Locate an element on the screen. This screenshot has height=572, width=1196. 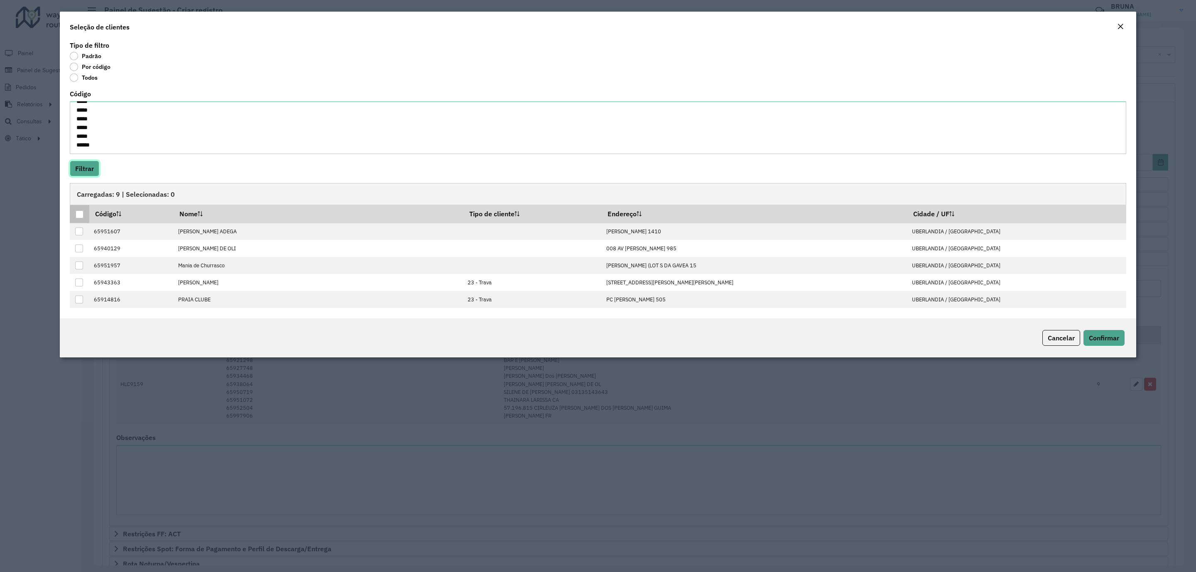
td: 65951607 is located at coordinates (131, 231).